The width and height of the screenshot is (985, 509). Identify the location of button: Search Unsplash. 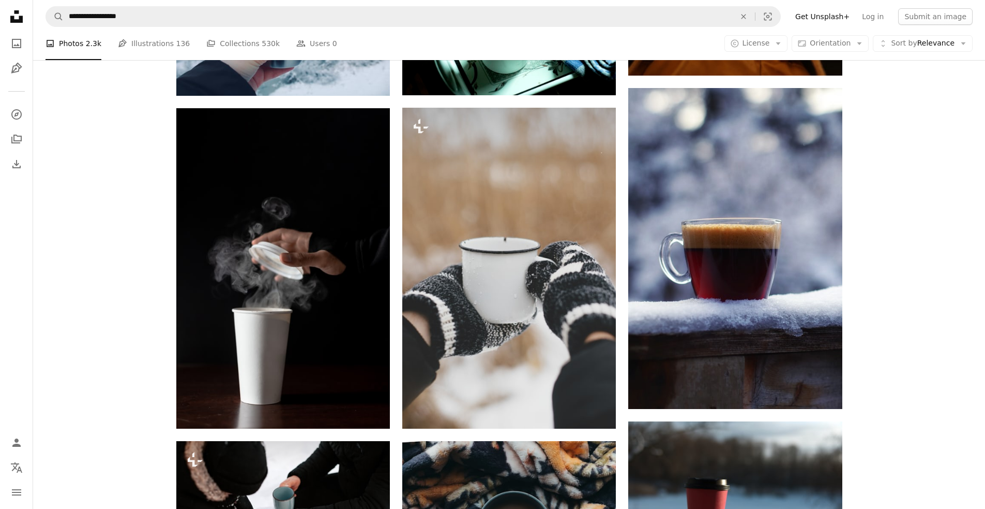
(55, 17).